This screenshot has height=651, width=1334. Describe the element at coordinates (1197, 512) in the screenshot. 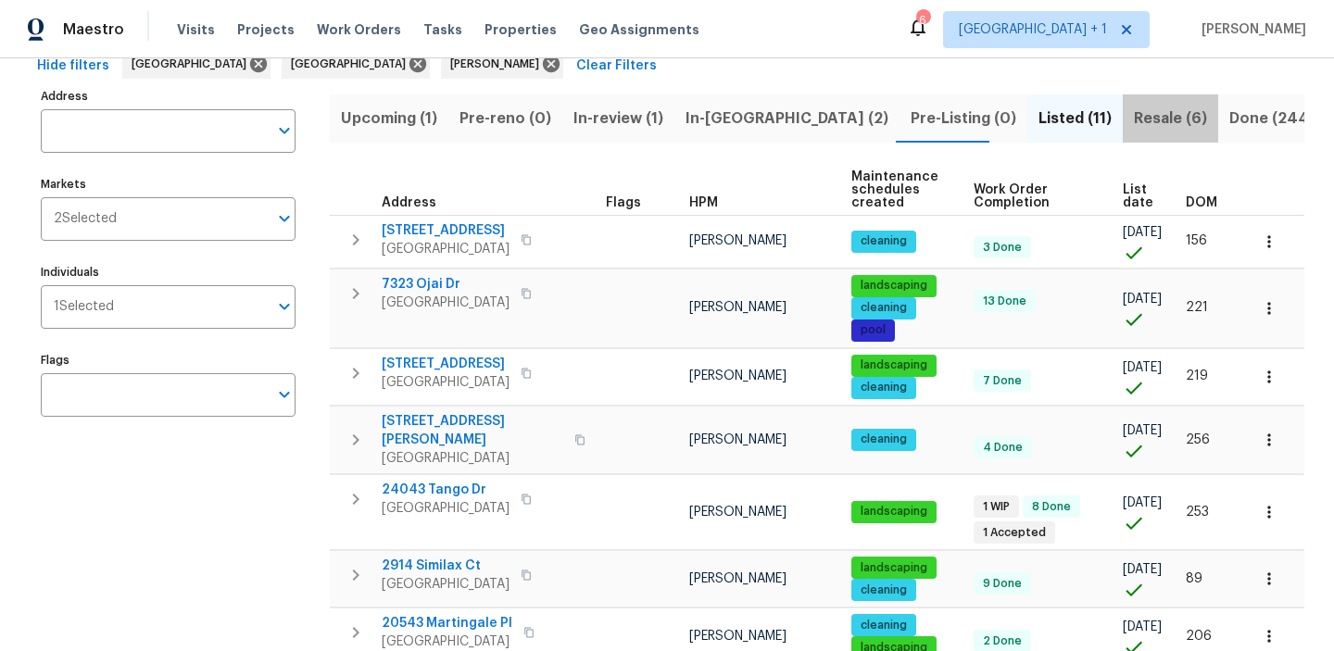

I see `span: 253` at that location.